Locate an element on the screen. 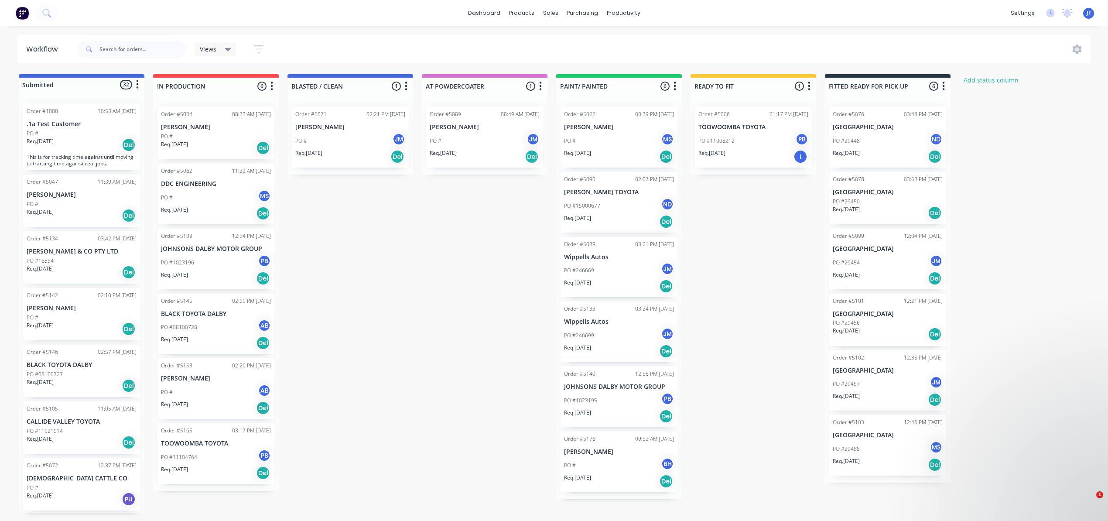  p: PO #29457 is located at coordinates (847, 384).